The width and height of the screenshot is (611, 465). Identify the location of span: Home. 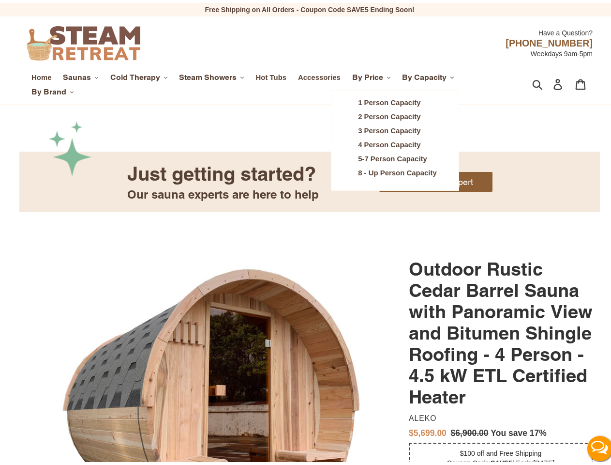
(41, 75).